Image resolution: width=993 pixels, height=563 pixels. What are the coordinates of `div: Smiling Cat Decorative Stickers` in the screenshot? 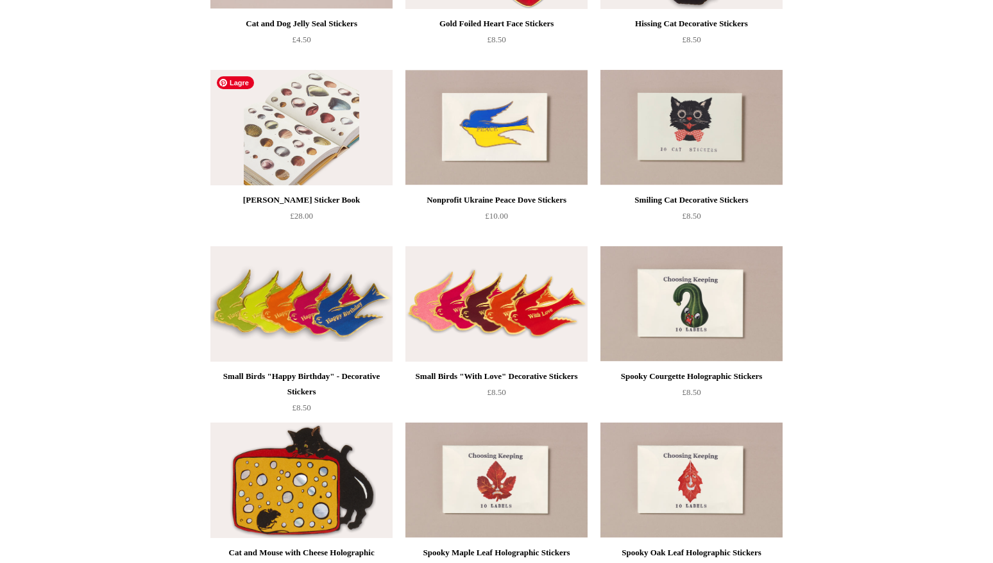 It's located at (691, 200).